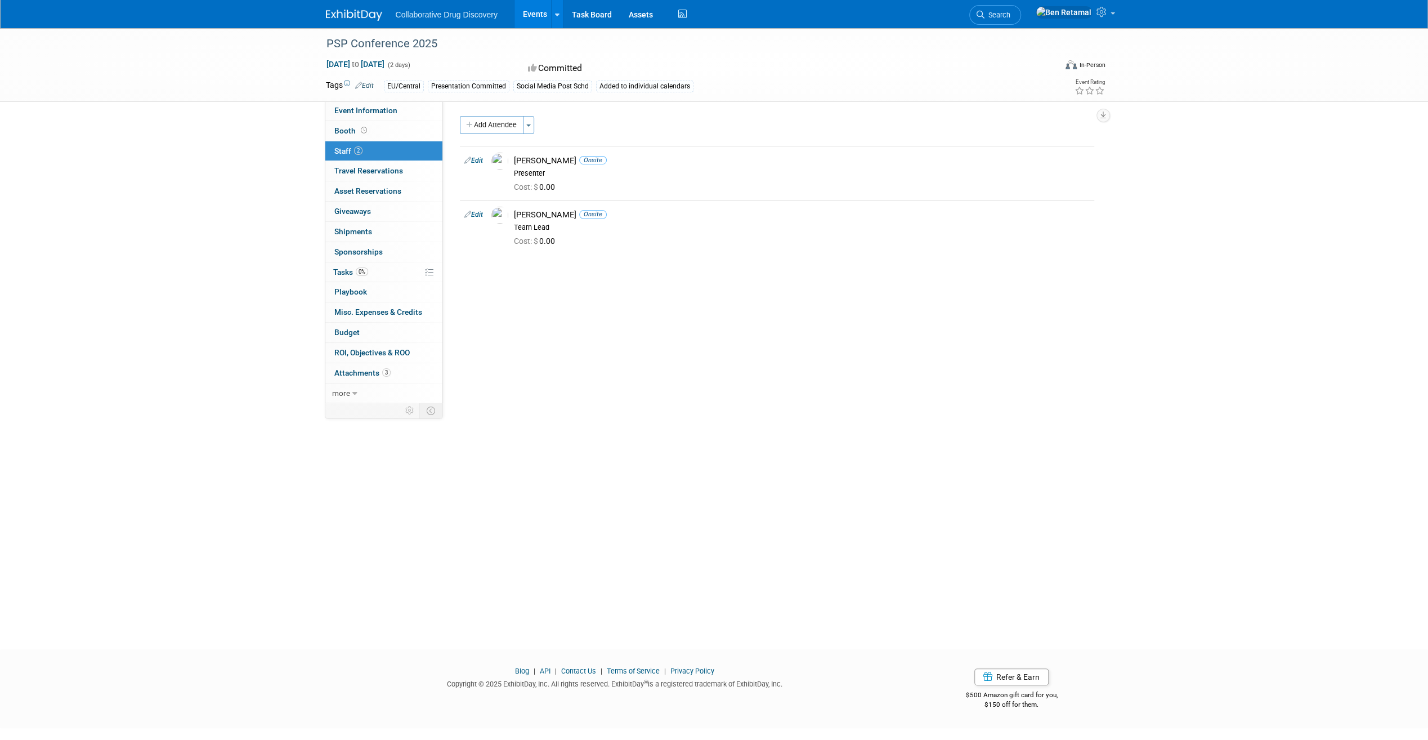 This screenshot has height=740, width=1428. What do you see at coordinates (352, 211) in the screenshot?
I see `span: Giveaways` at bounding box center [352, 211].